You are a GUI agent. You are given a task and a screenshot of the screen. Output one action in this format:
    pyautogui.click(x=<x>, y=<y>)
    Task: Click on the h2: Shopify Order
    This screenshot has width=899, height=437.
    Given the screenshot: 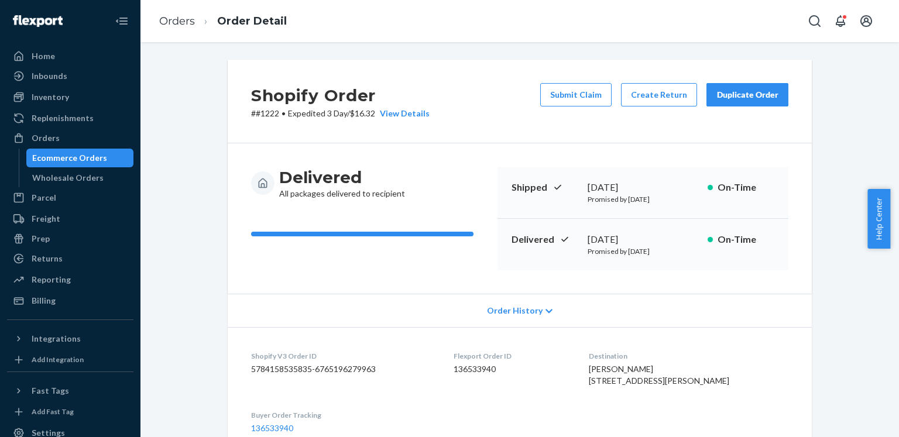 What is the action you would take?
    pyautogui.click(x=340, y=95)
    